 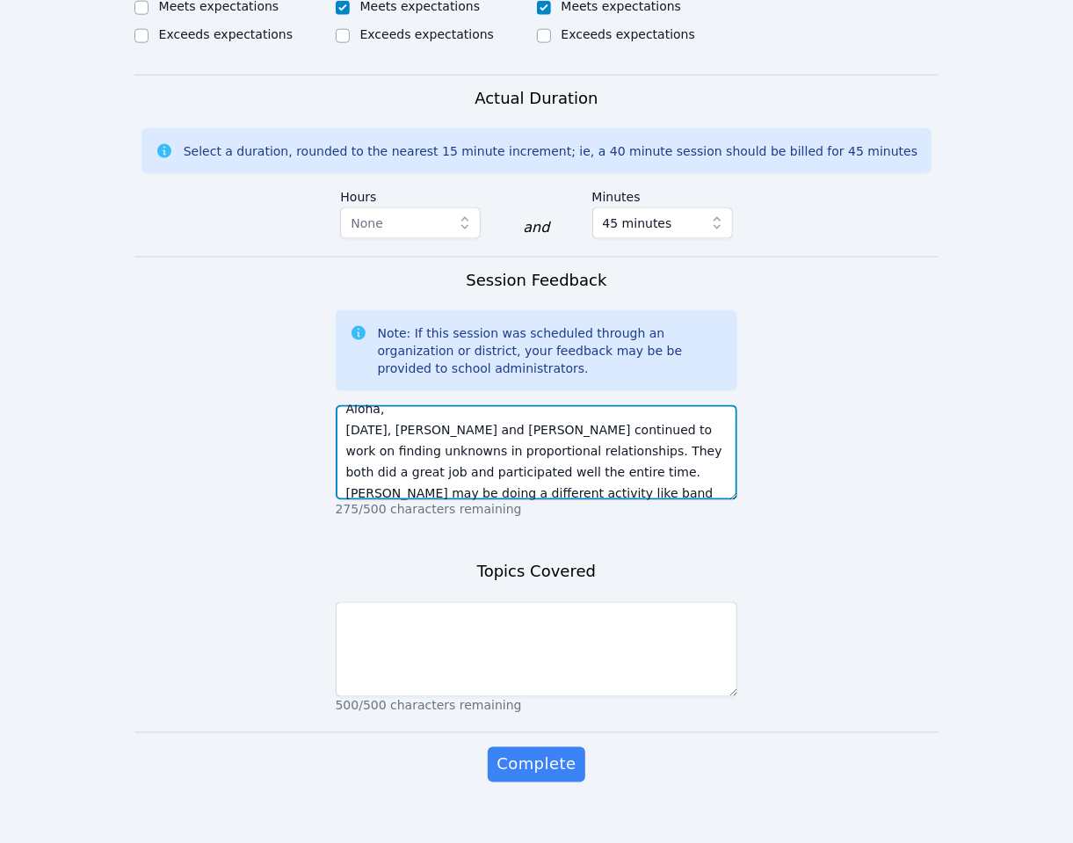 What do you see at coordinates (663, 194) in the screenshot?
I see `label: Minutes` at bounding box center [663, 194].